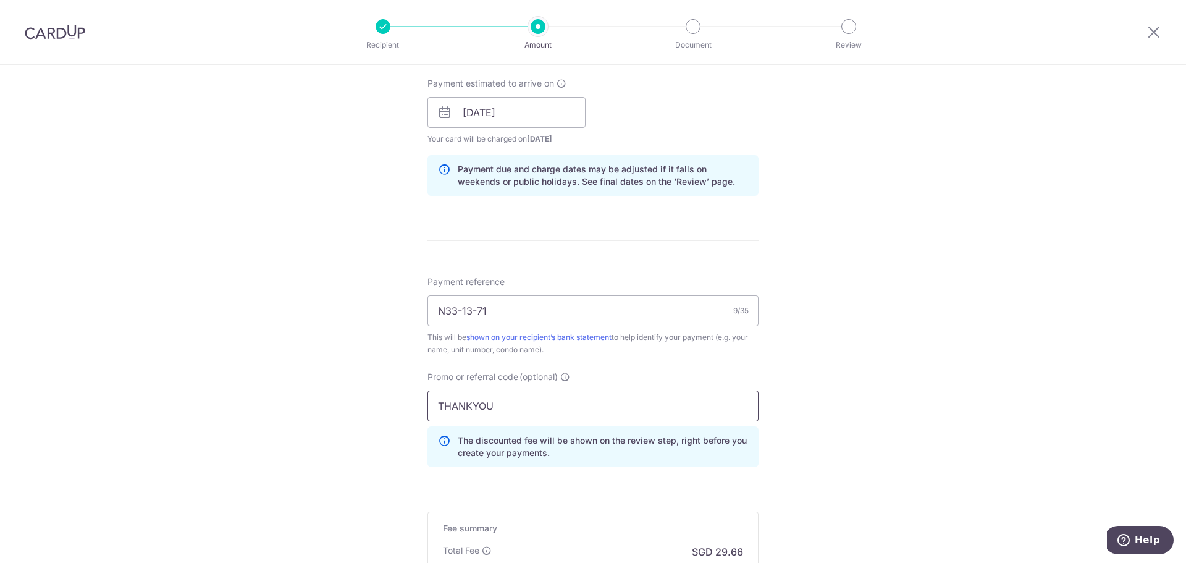  I want to click on p: SGD 29.66, so click(717, 552).